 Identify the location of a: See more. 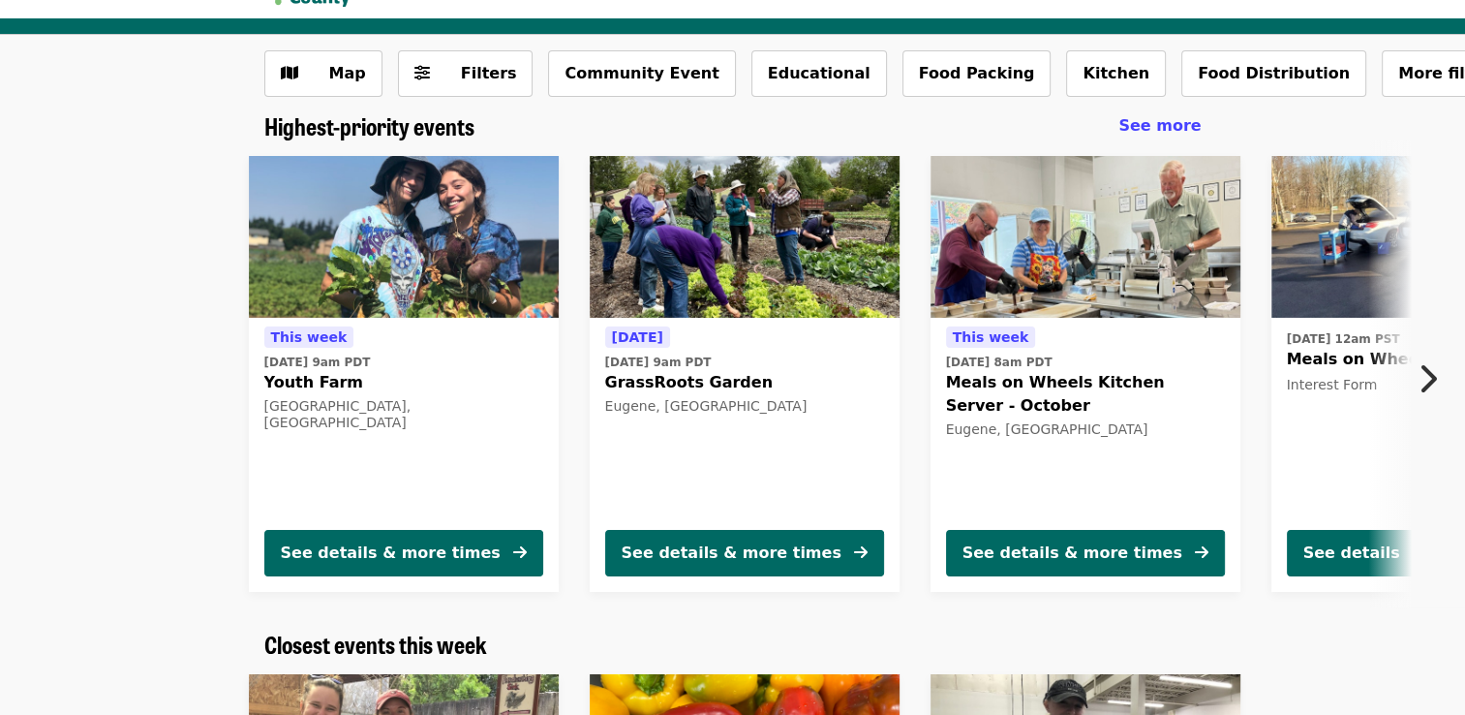
(1159, 126).